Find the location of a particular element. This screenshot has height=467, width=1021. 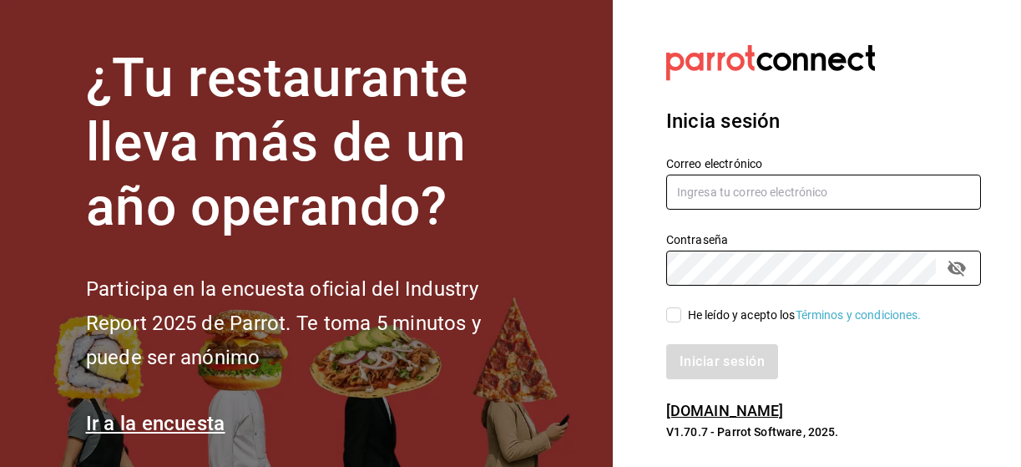

p: V1.70.7 - Parrot Software, 2025. is located at coordinates (823, 432).